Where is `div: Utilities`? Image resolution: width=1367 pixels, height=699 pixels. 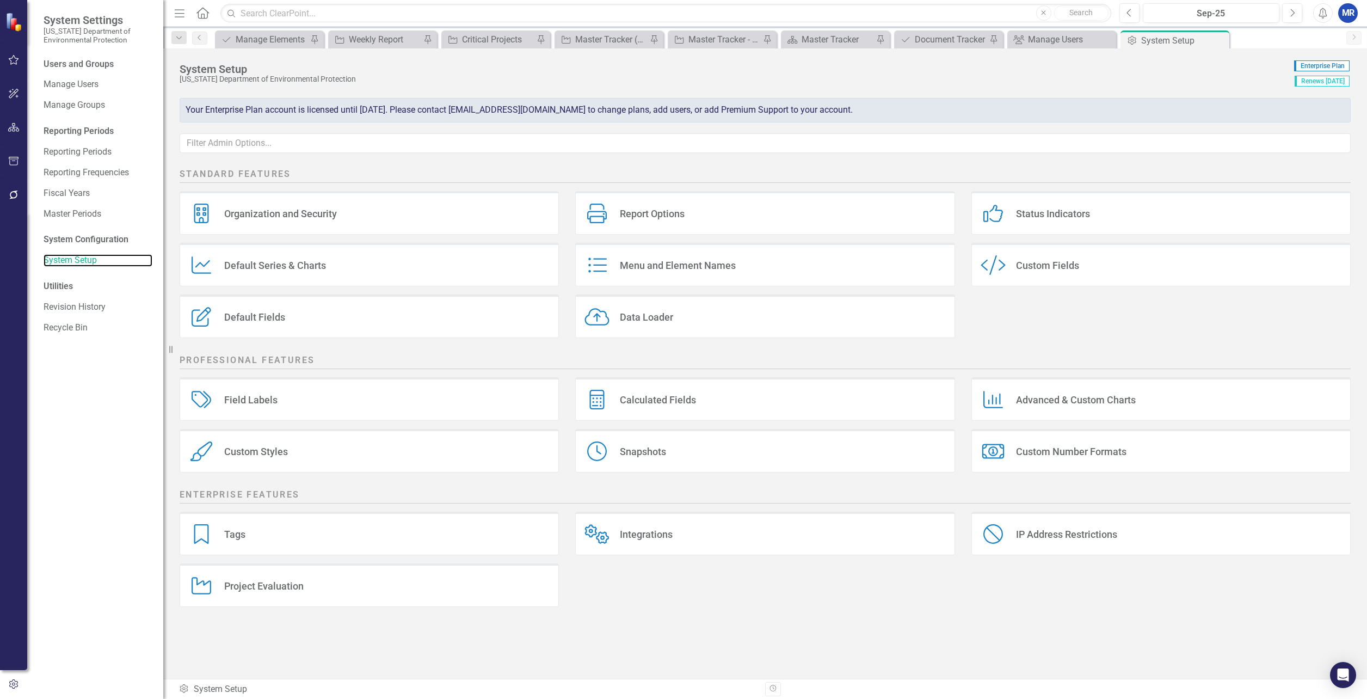 div: Utilities is located at coordinates (98, 286).